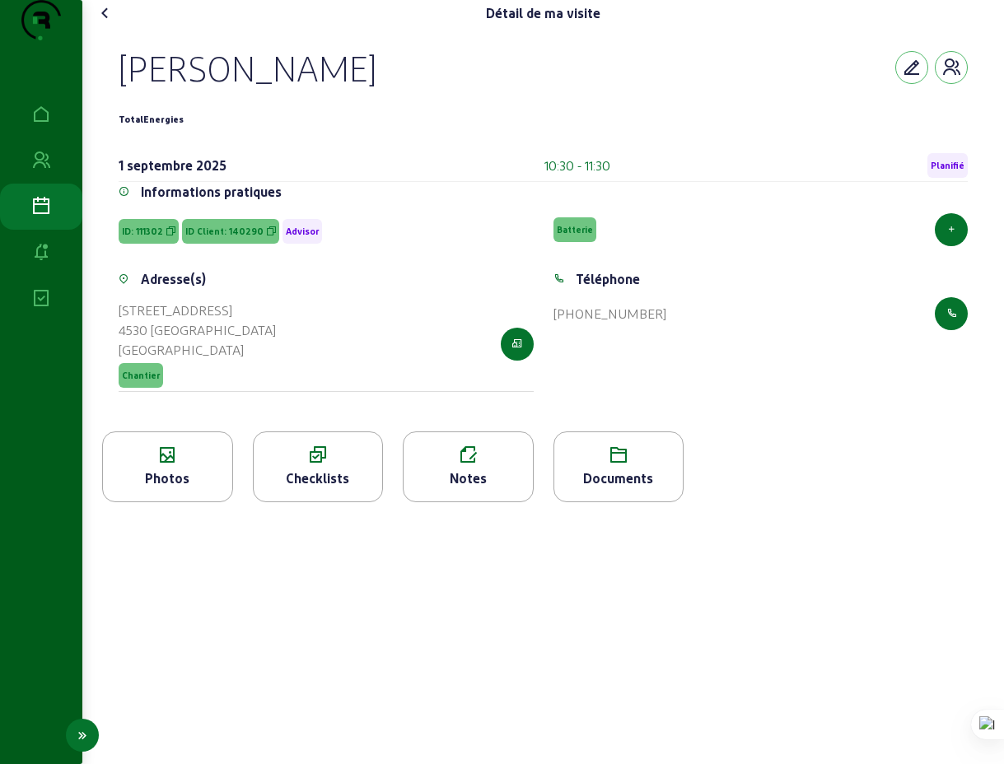 The image size is (1004, 764). Describe the element at coordinates (141, 375) in the screenshot. I see `span: Chantier` at that location.